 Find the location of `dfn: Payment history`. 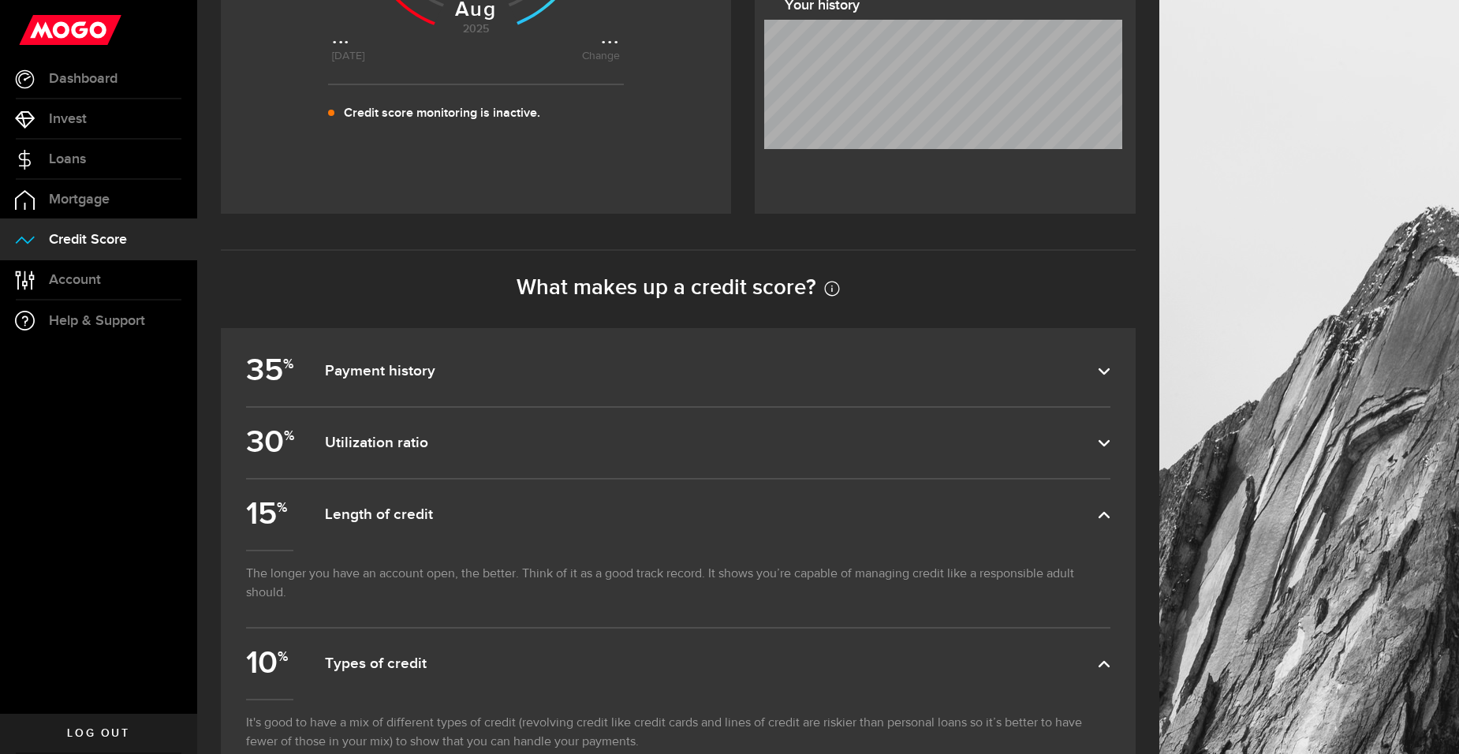

dfn: Payment history is located at coordinates (711, 371).